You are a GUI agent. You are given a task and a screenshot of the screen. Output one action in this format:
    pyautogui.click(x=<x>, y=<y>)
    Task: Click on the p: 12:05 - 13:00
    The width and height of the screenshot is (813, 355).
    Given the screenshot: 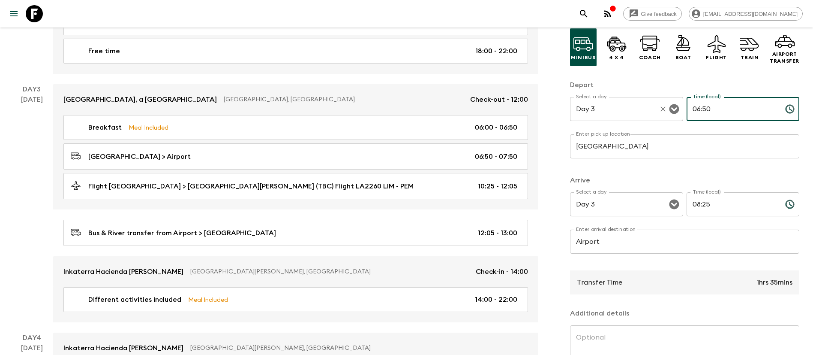 What is the action you would take?
    pyautogui.click(x=498, y=233)
    